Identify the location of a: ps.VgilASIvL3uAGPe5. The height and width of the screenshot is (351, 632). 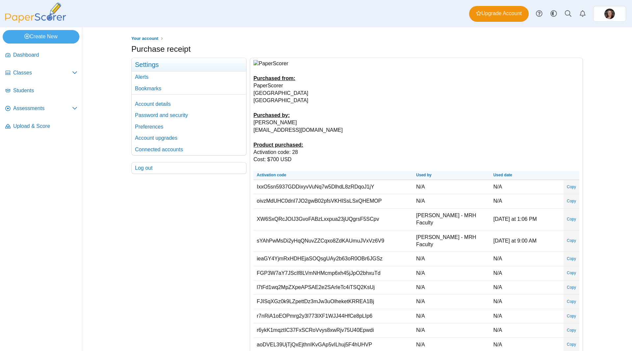
(610, 14).